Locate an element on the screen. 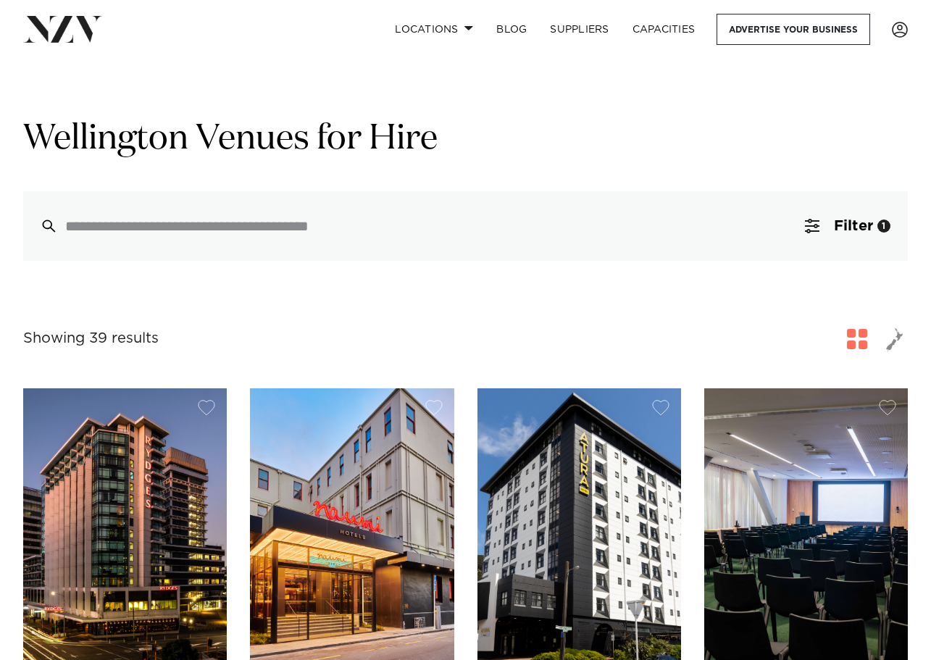 The image size is (931, 660). button: Filter1 is located at coordinates (848, 226).